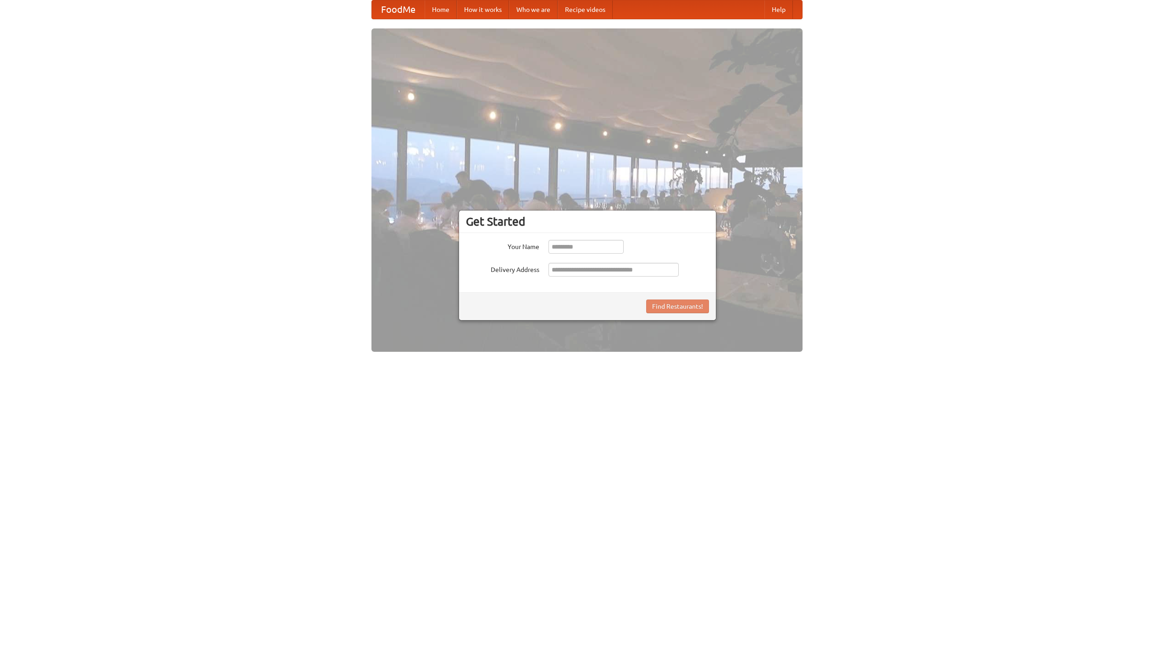  What do you see at coordinates (503, 245) in the screenshot?
I see `label: Your Name` at bounding box center [503, 245].